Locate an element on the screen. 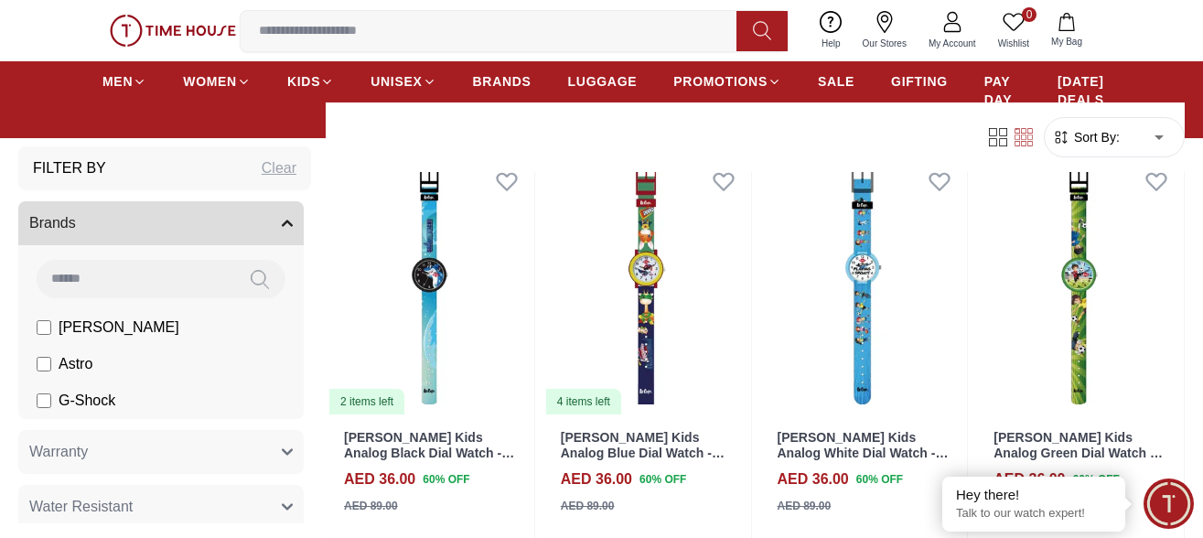  div: 2 items left is located at coordinates (367, 401).